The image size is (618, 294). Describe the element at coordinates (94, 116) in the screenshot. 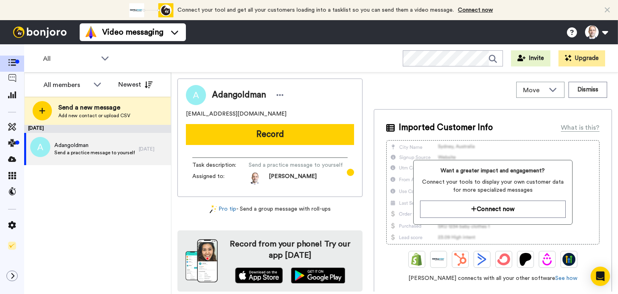

I see `span: Add new contact or upload CSV` at that location.